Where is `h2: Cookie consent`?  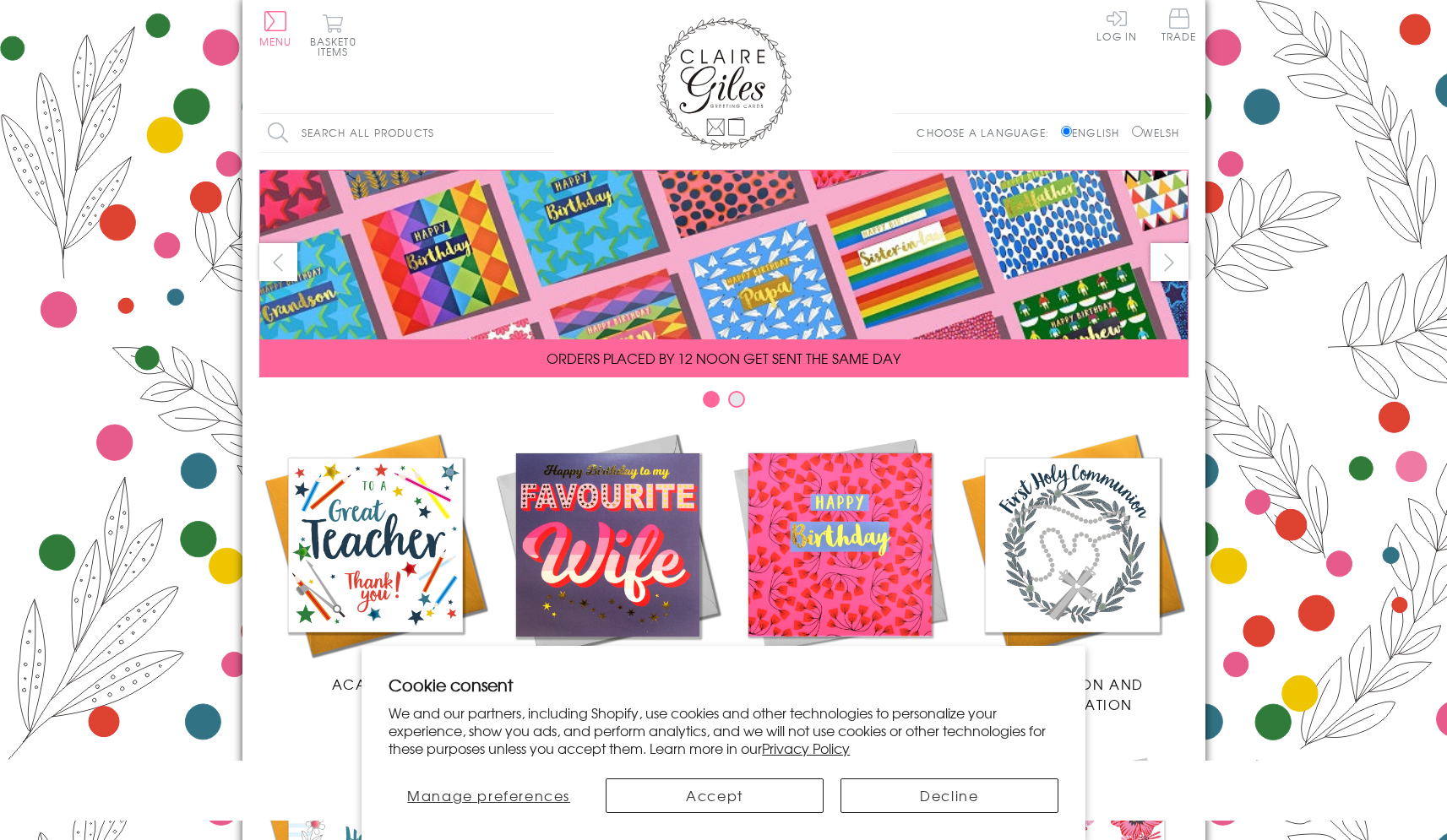
h2: Cookie consent is located at coordinates (724, 685).